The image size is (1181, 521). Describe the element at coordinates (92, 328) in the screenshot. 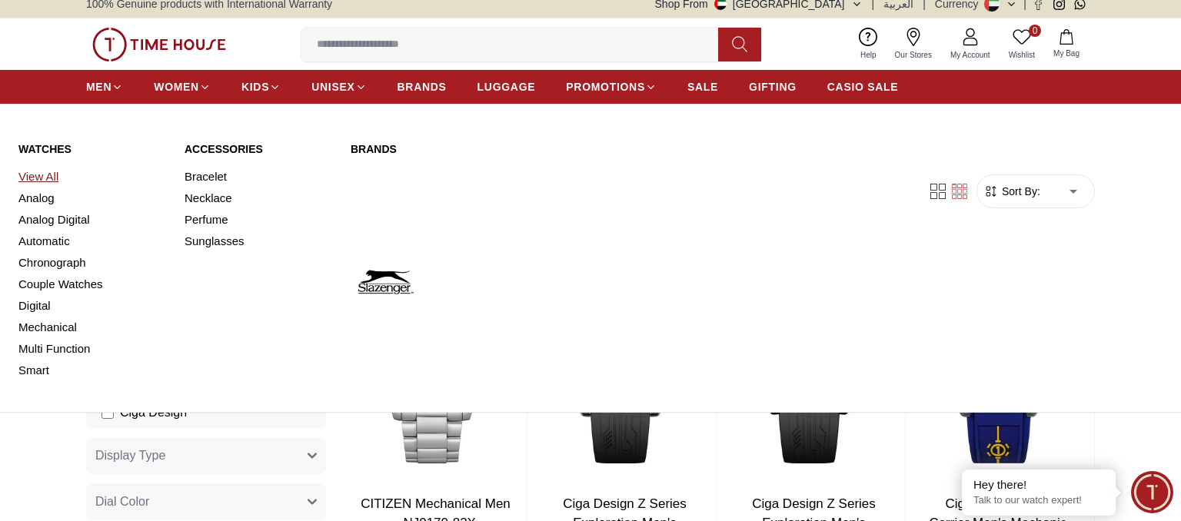

I see `a: Mechanical` at that location.